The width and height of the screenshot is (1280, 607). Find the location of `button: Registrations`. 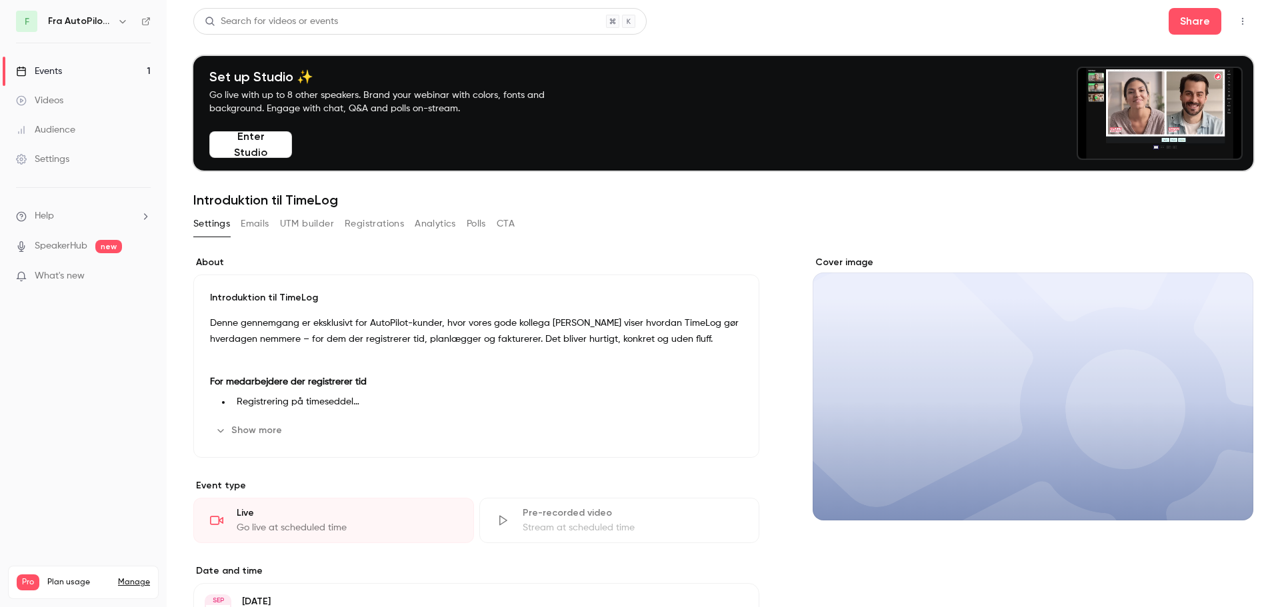

button: Registrations is located at coordinates (374, 224).